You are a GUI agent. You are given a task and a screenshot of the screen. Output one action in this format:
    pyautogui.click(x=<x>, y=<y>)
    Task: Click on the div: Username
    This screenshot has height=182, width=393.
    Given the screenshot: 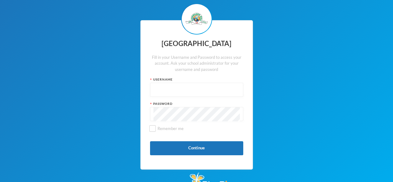 What is the action you would take?
    pyautogui.click(x=197, y=79)
    